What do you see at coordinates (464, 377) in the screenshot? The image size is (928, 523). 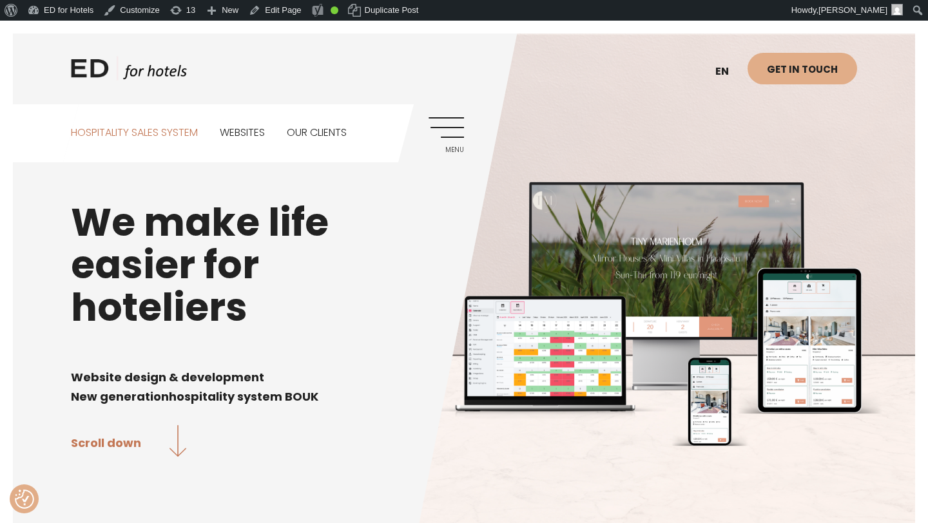 I see `div: Page 1` at bounding box center [464, 377].